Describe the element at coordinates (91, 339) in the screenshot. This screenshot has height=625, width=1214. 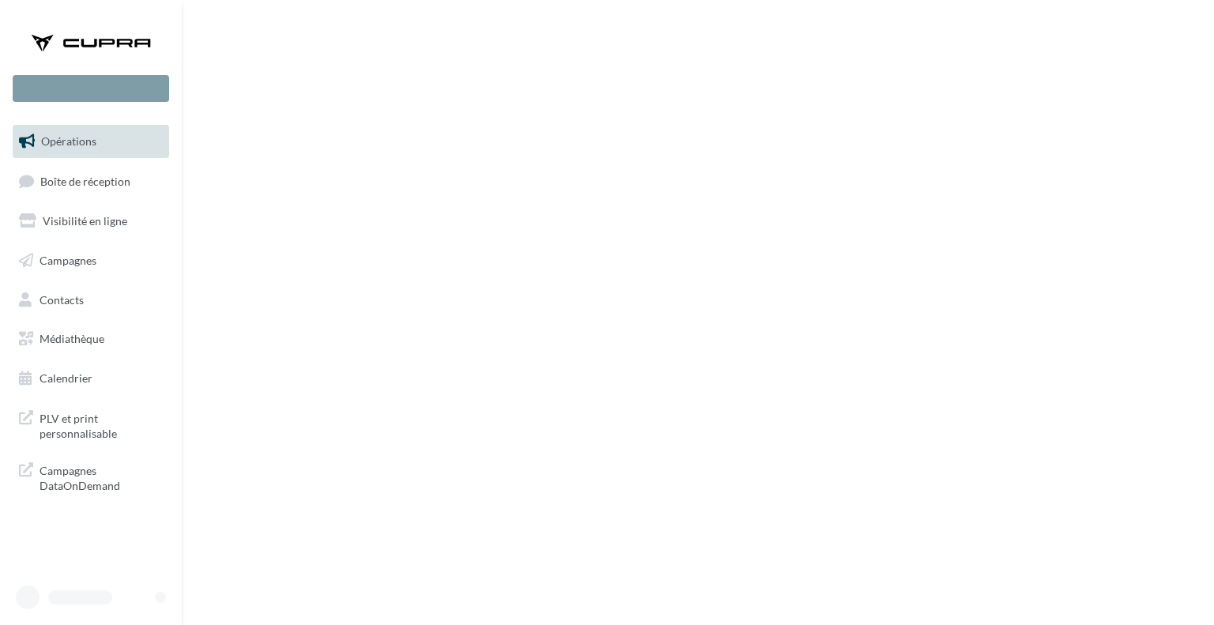
I see `a: Médiathèque` at that location.